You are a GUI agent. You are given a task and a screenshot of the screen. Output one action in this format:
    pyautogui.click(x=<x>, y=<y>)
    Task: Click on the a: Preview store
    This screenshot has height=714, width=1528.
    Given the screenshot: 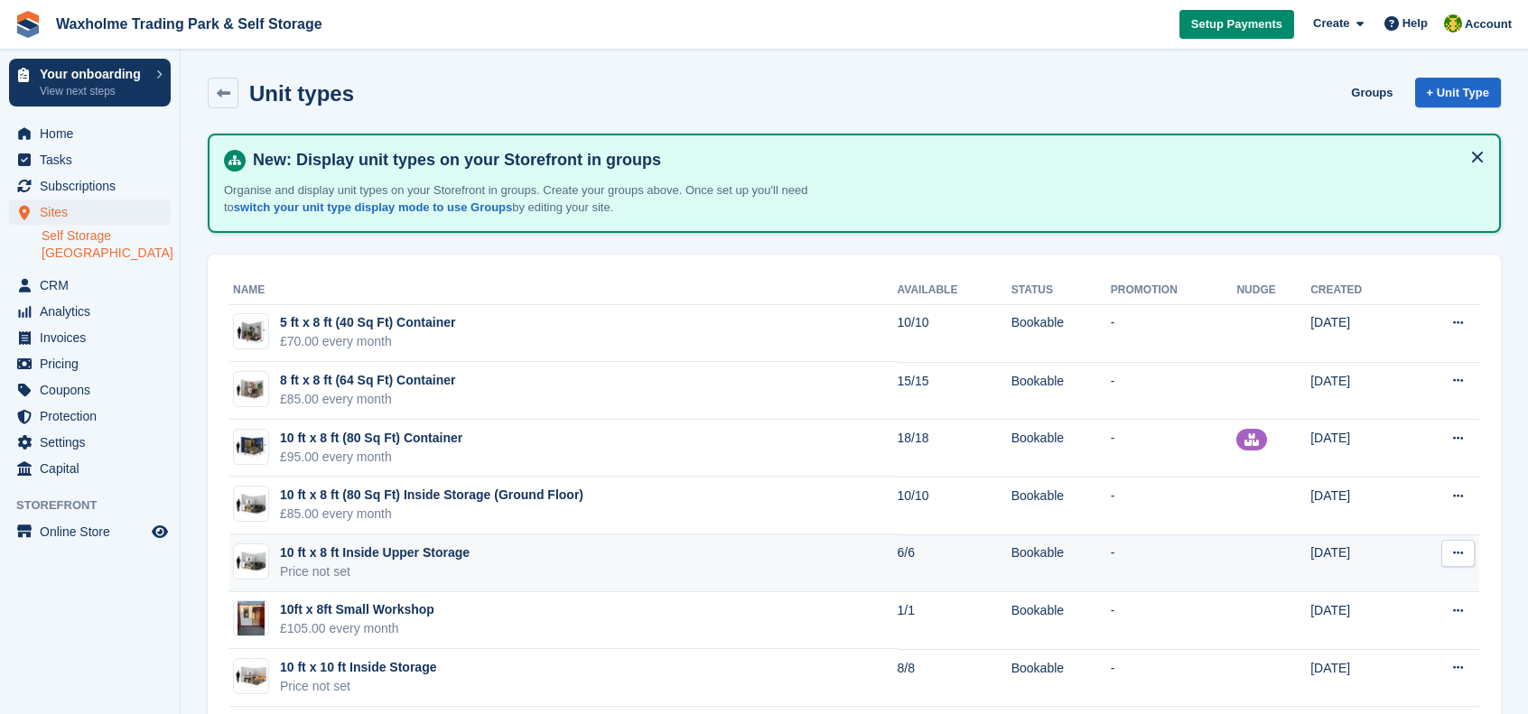 What is the action you would take?
    pyautogui.click(x=160, y=532)
    